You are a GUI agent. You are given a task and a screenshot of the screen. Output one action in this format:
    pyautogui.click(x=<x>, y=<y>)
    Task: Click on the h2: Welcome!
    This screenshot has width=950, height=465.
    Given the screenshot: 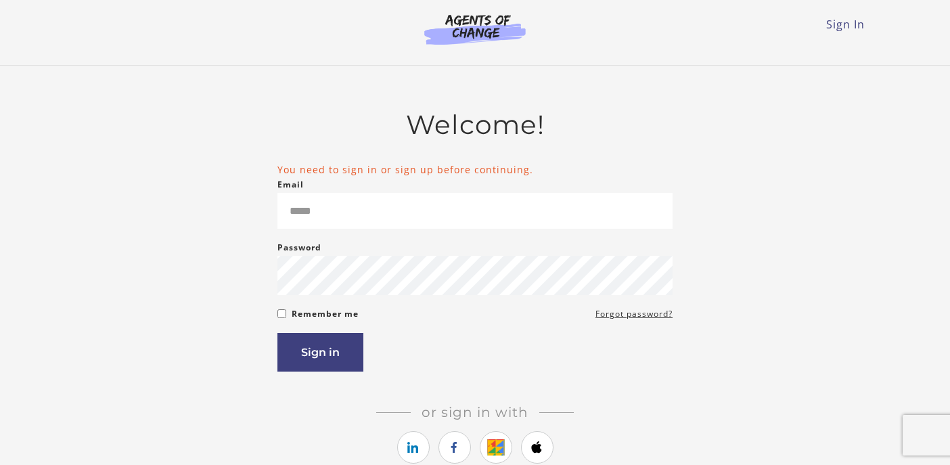 What is the action you would take?
    pyautogui.click(x=475, y=125)
    